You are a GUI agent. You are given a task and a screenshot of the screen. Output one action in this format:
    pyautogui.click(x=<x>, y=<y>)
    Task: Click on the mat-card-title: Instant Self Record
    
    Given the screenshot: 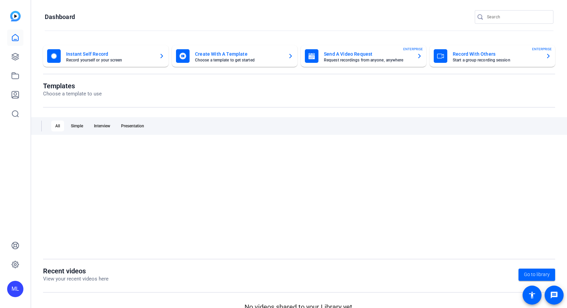 What is the action you would take?
    pyautogui.click(x=110, y=54)
    